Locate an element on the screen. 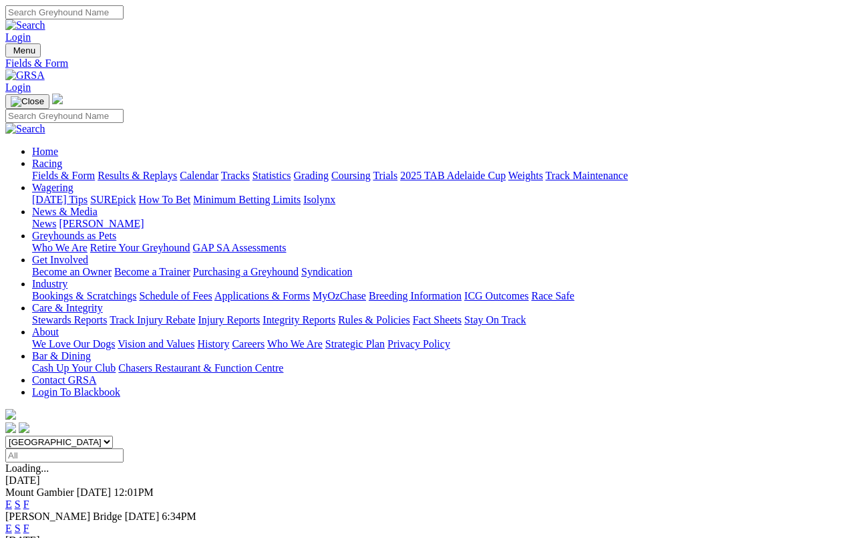  div: Care & Integrity is located at coordinates (441, 320).